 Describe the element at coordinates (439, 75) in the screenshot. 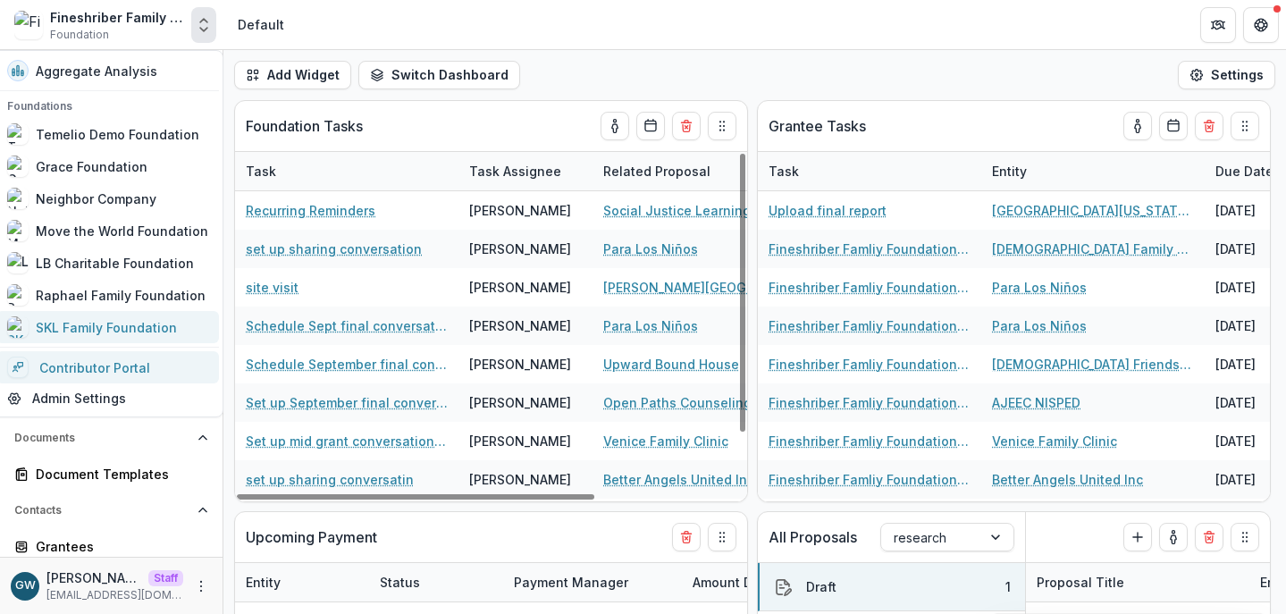

I see `button: Switch Dashboard` at that location.